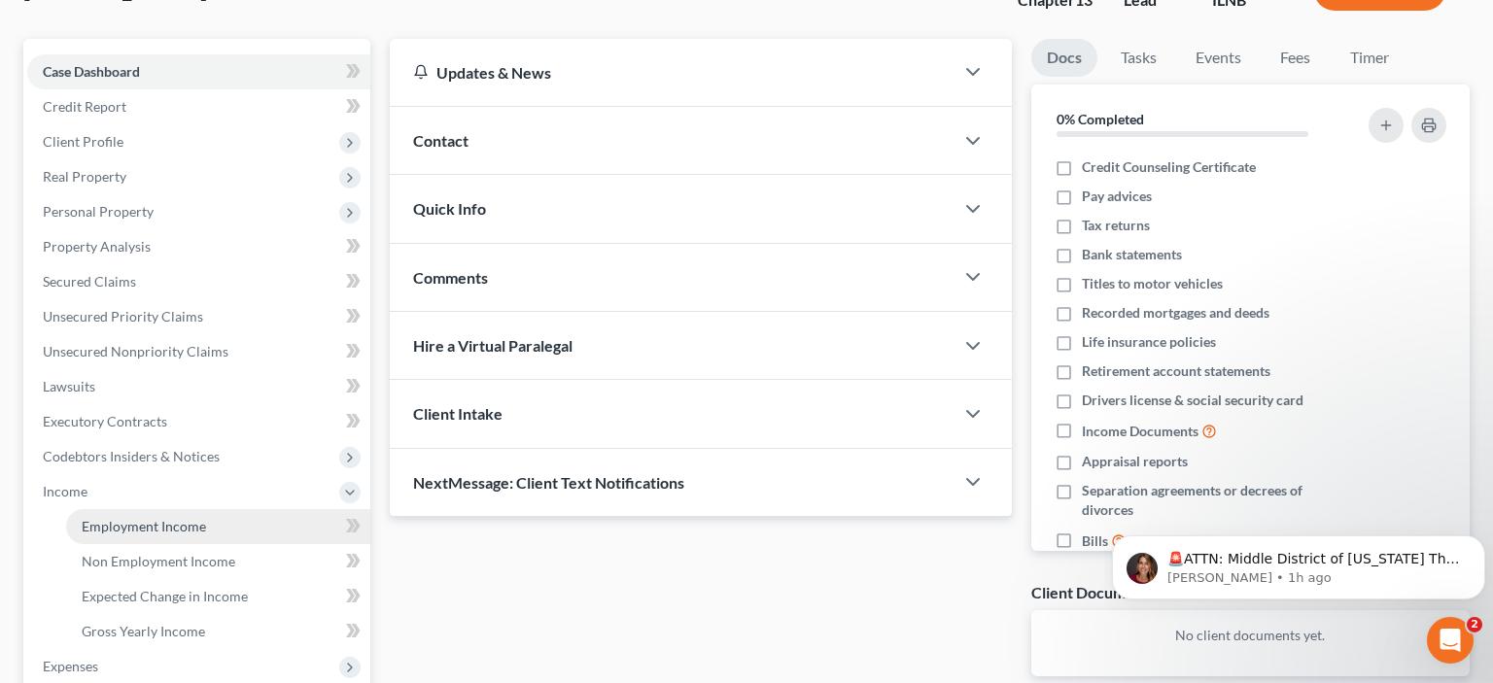  I want to click on span: Codebtors Insiders & Notices, so click(131, 456).